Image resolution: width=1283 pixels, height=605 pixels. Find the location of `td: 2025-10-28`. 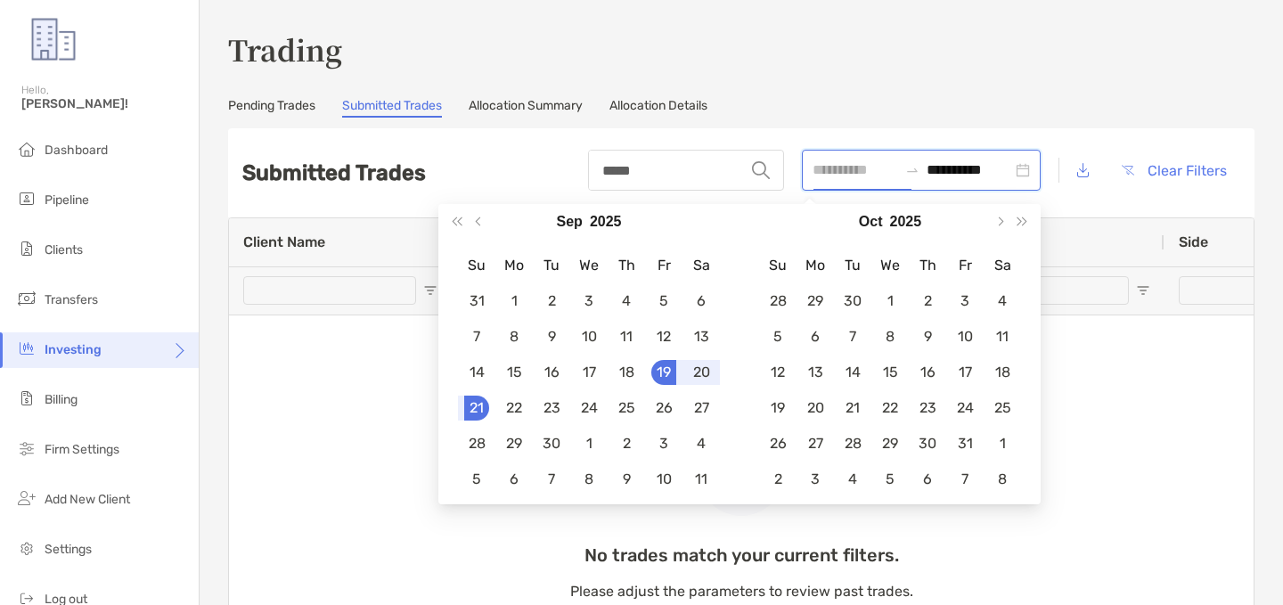

td: 2025-10-28 is located at coordinates (852, 444).